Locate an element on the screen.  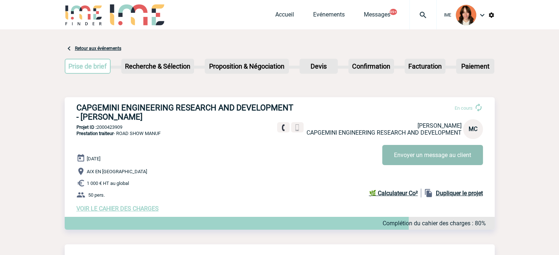
img: file_copy-black-24dp.png is located at coordinates (428, 193).